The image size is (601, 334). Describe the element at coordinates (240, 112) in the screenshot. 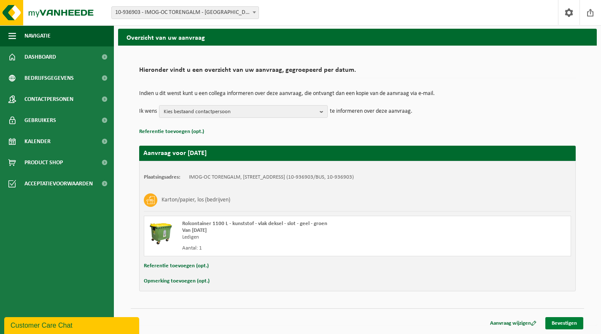

I see `span: Kies bestaand contactpersoon` at that location.